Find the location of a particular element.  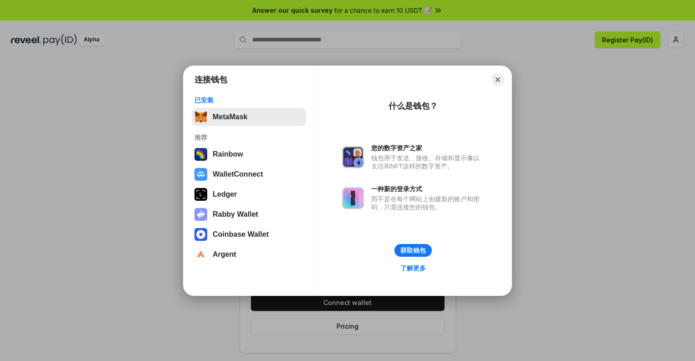

div: 已安装 is located at coordinates (249, 100).